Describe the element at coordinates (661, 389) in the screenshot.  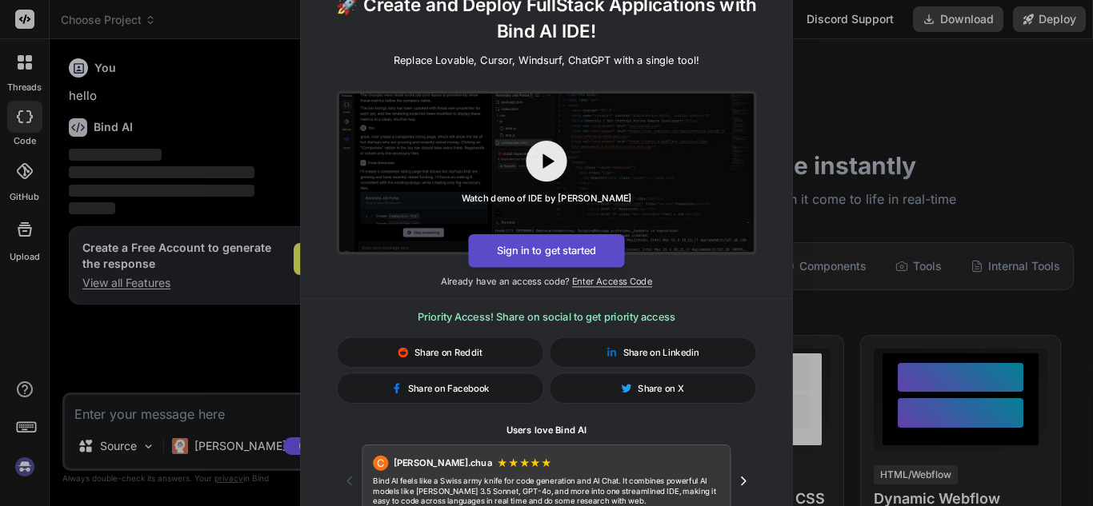
I see `span: Share on X` at that location.